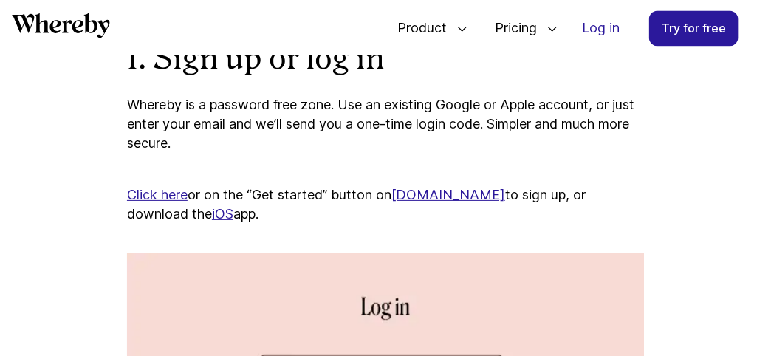  Describe the element at coordinates (417, 28) in the screenshot. I see `span: Product` at that location.